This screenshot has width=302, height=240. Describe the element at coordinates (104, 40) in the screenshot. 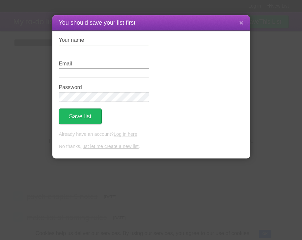

I see `label: Your name` at that location.